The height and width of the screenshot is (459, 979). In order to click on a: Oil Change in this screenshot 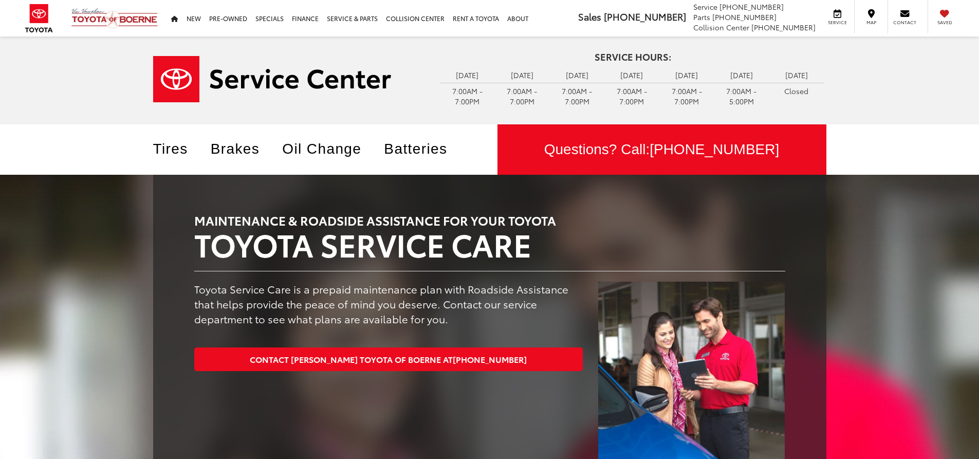, I will do `click(329, 149)`.